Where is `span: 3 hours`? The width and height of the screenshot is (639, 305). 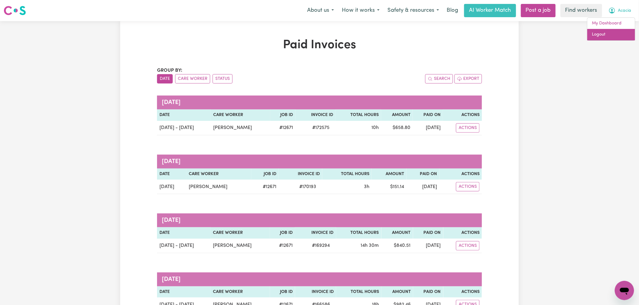
span: 3 hours is located at coordinates (366, 187).